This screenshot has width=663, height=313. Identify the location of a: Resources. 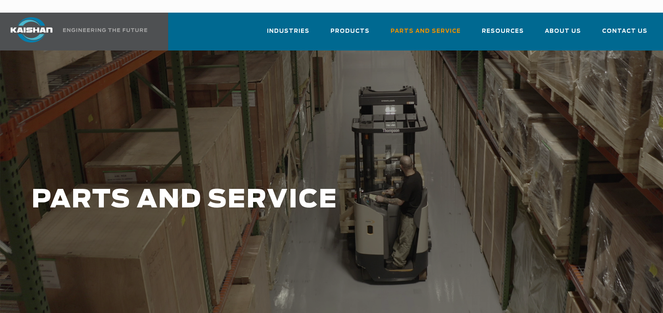
(503, 34).